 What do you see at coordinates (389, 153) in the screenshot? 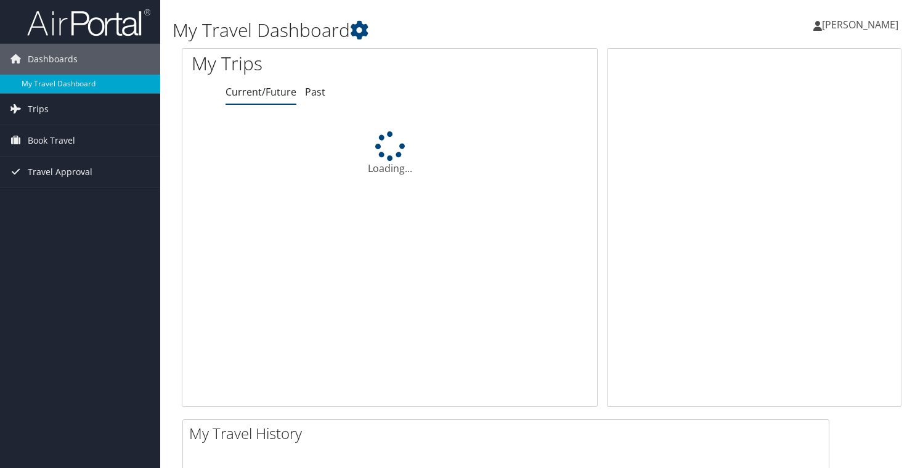
I see `div: Loading...` at bounding box center [389, 153].